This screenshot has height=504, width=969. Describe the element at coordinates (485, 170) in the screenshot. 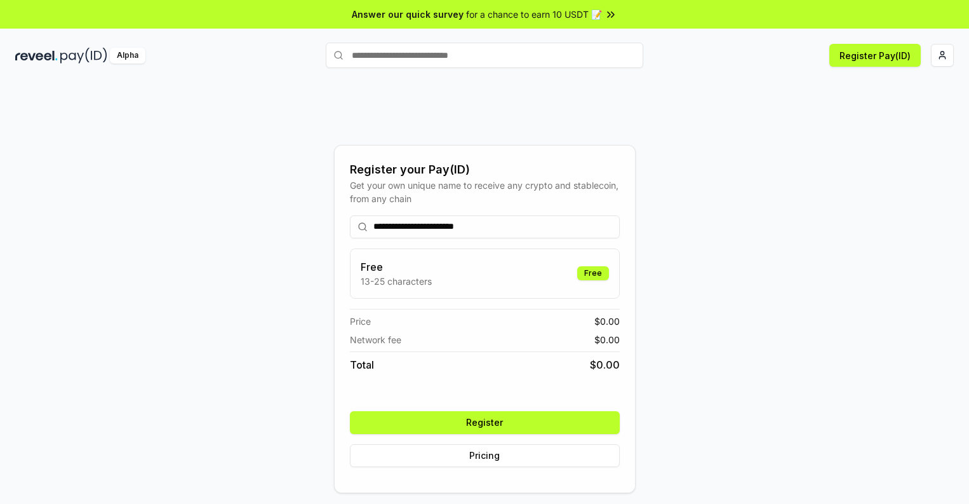

I see `div: Register your Pay(ID)` at that location.